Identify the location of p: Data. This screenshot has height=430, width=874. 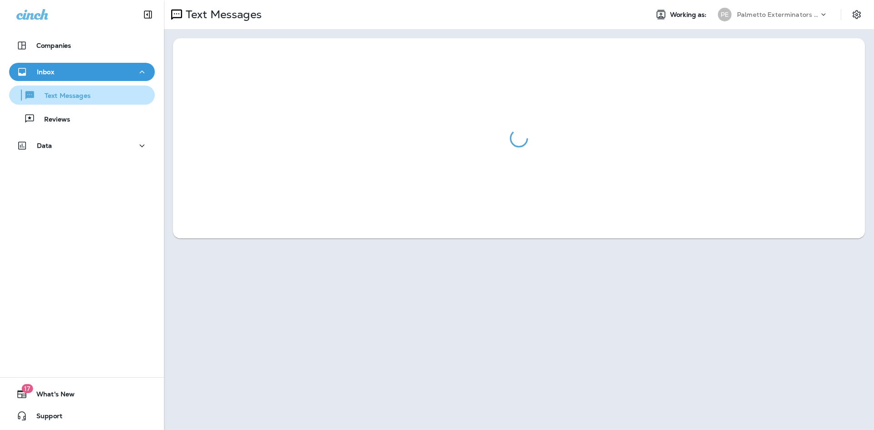
(45, 146).